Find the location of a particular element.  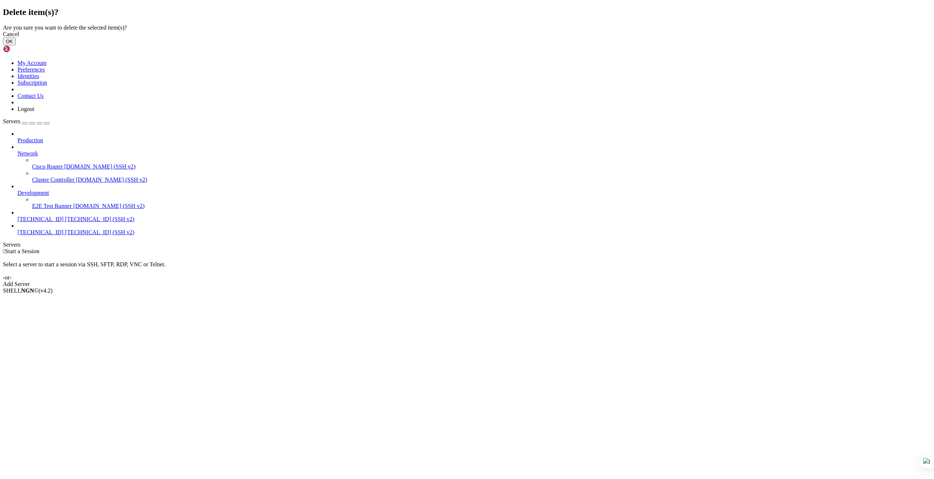

button: OK is located at coordinates (9, 41).